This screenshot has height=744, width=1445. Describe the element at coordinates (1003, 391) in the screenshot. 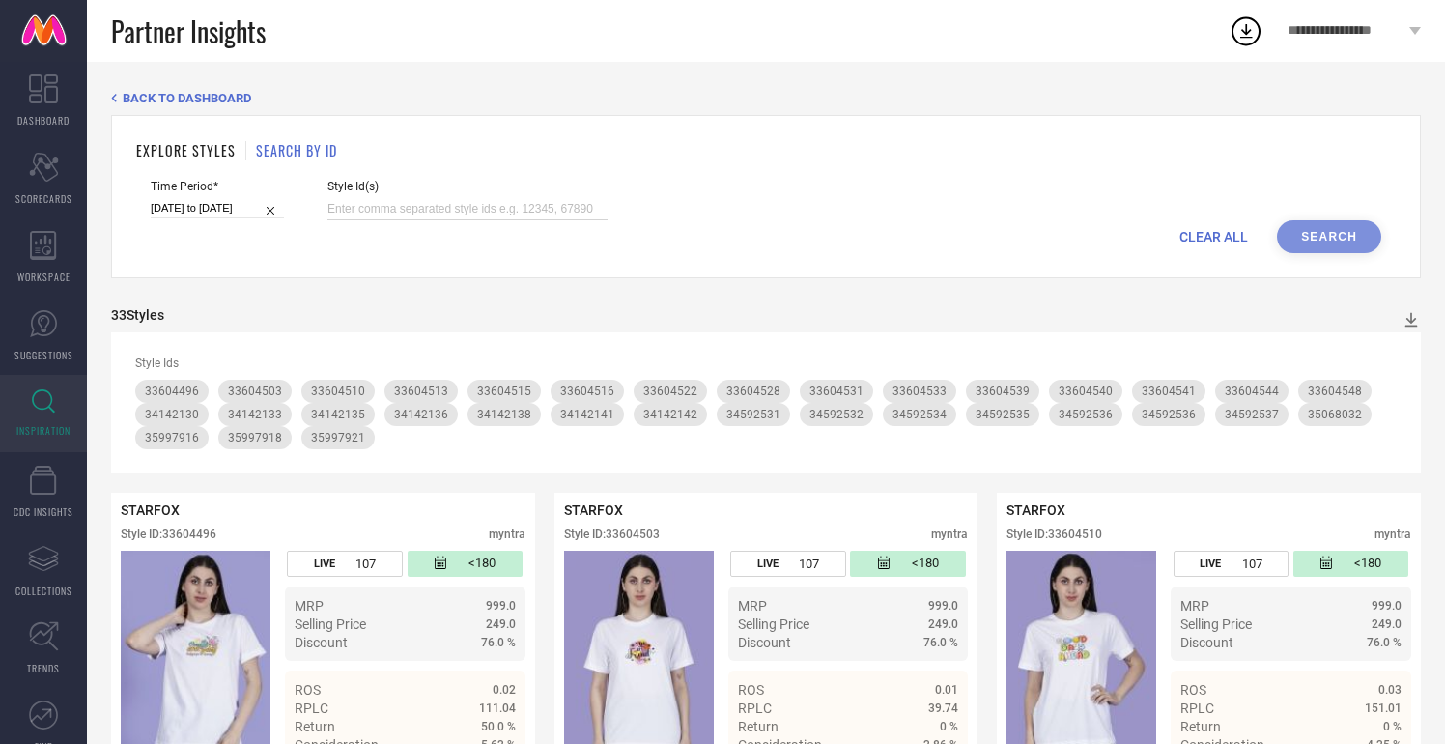

I see `span: 33604539` at that location.